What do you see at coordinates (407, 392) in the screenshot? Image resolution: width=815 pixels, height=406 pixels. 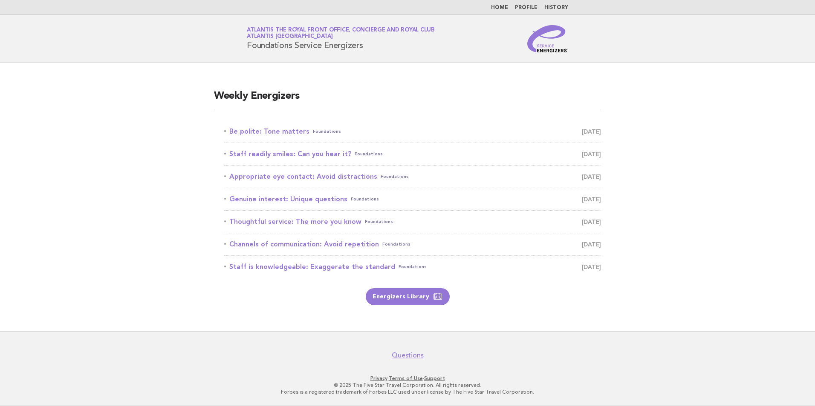 I see `p: Forbes is a registered trademark of Forbes LLC used under license by The Five Star Travel Corpora...` at bounding box center [407, 392].